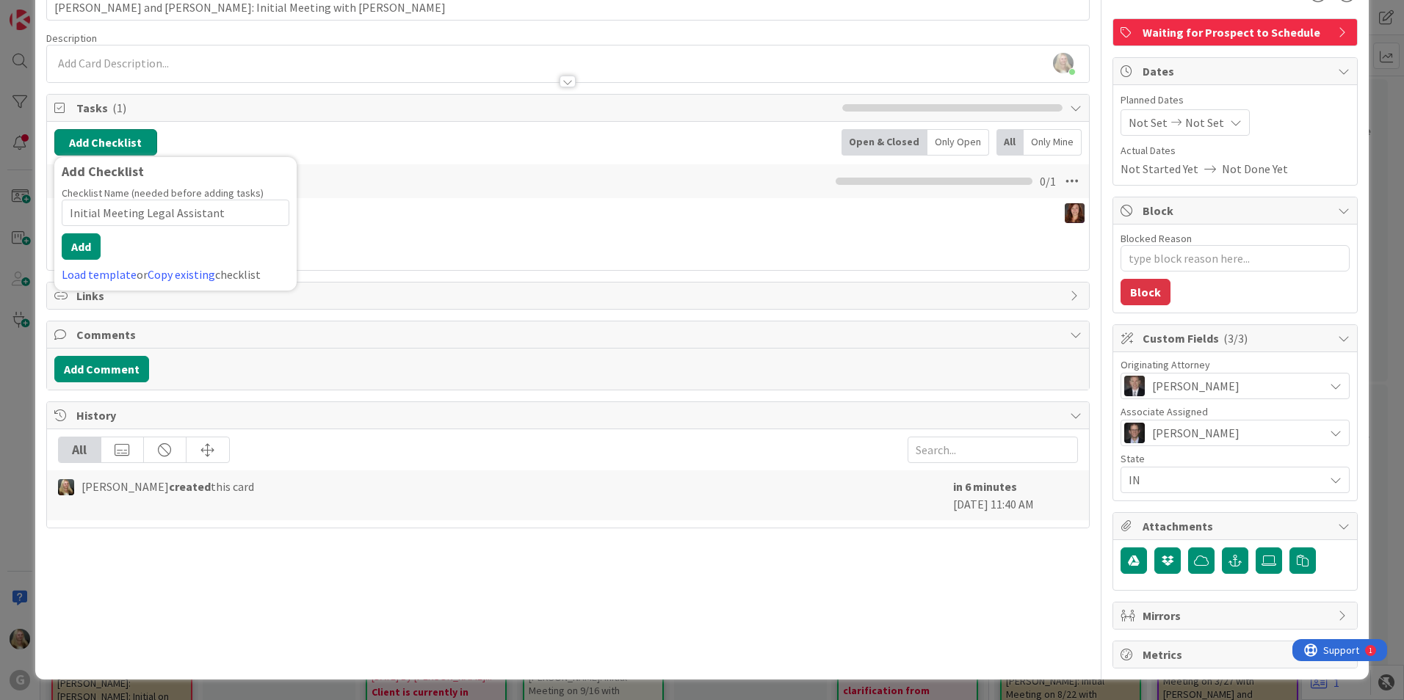 This screenshot has height=700, width=1404. I want to click on div: or checklist, so click(175, 275).